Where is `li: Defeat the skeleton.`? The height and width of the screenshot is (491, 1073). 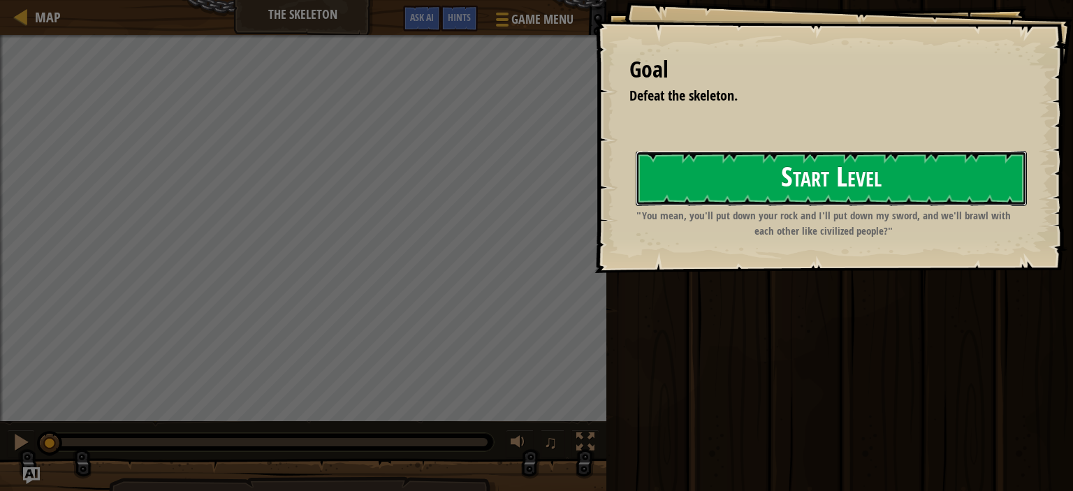
li: Defeat the skeleton. is located at coordinates (816, 96).